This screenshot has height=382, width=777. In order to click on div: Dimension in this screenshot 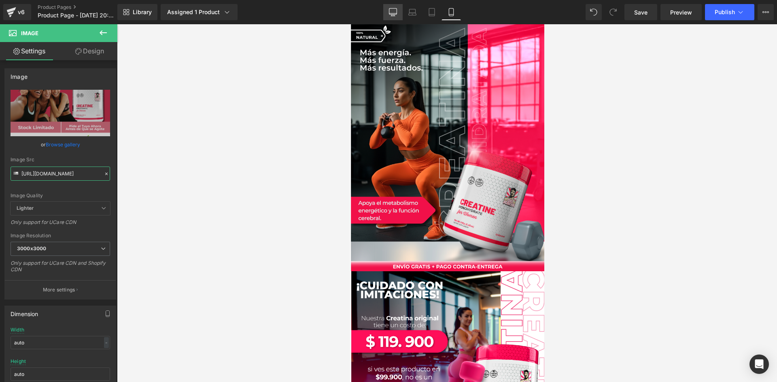, I will do `click(24, 312)`.